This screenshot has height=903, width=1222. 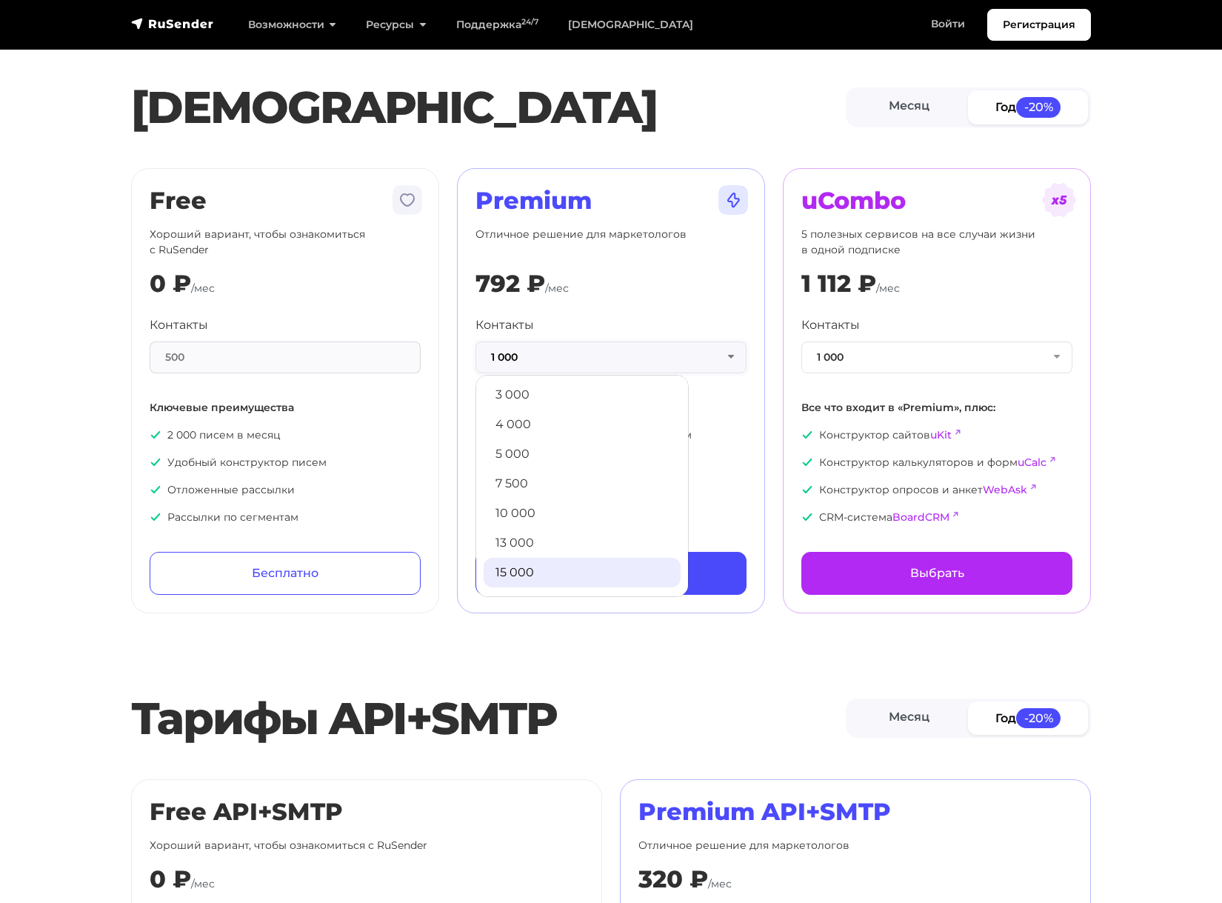 What do you see at coordinates (611, 201) in the screenshot?
I see `h2: Premium` at bounding box center [611, 201].